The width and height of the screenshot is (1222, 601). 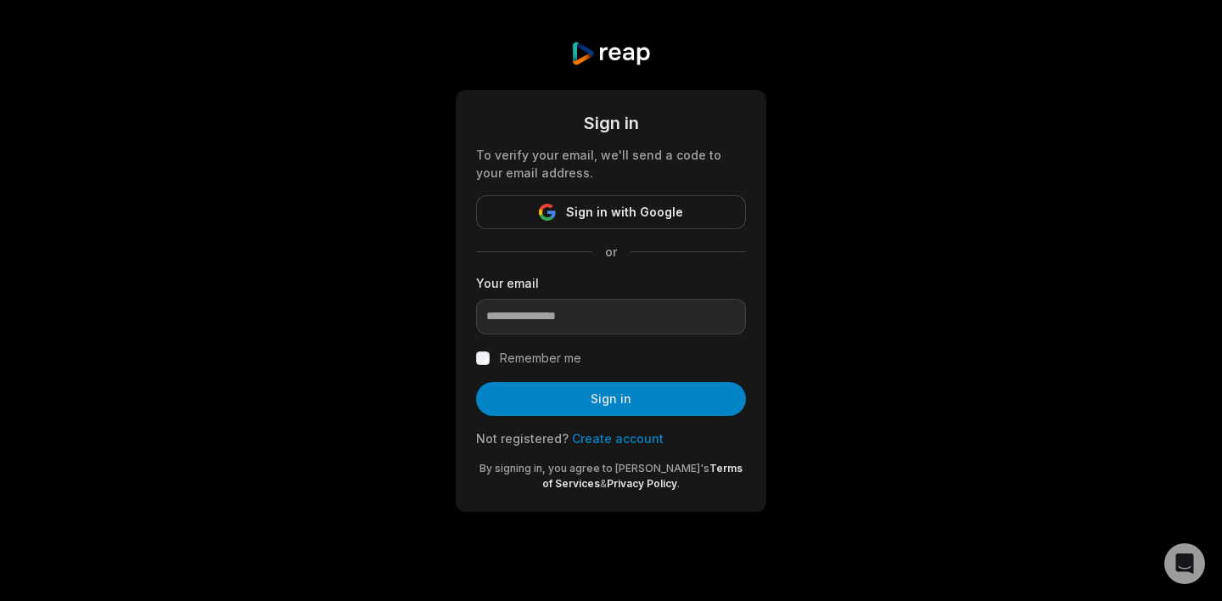 I want to click on button: Sign in with Google, so click(x=611, y=212).